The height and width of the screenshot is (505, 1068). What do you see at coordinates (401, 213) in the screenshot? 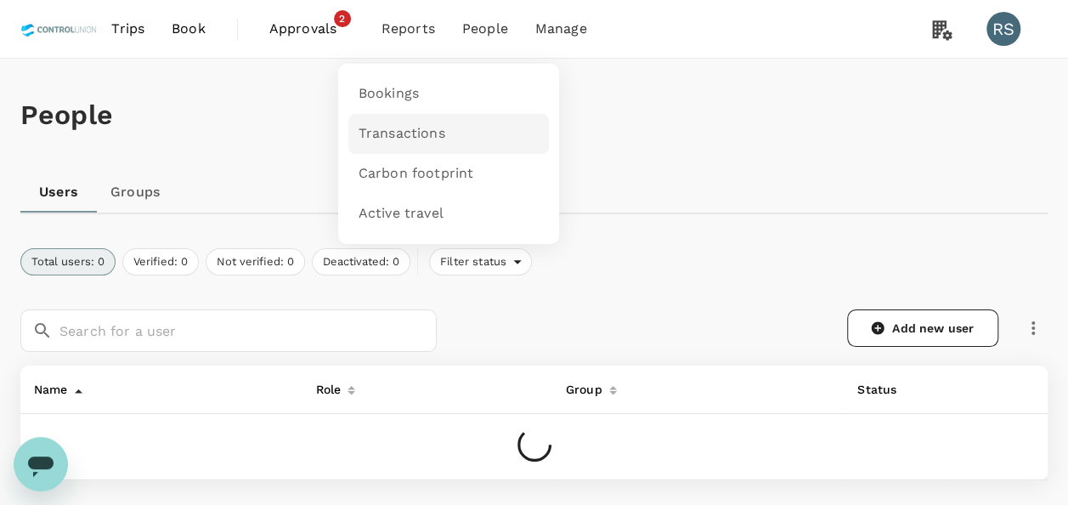
I see `span: Active travel` at bounding box center [401, 213].